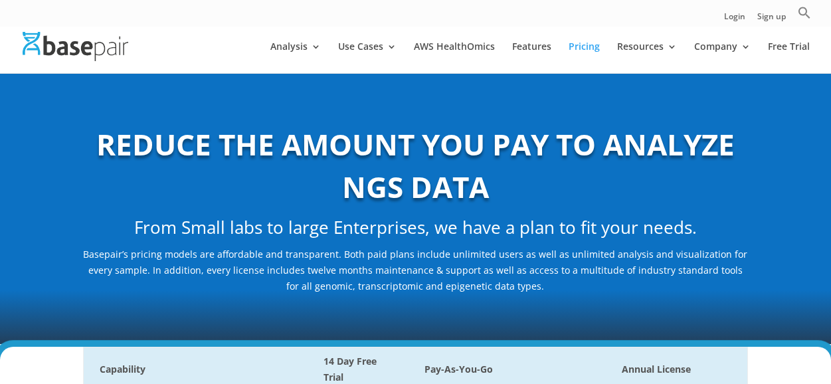 This screenshot has height=384, width=831. I want to click on a: AWS HealthOmics, so click(455, 57).